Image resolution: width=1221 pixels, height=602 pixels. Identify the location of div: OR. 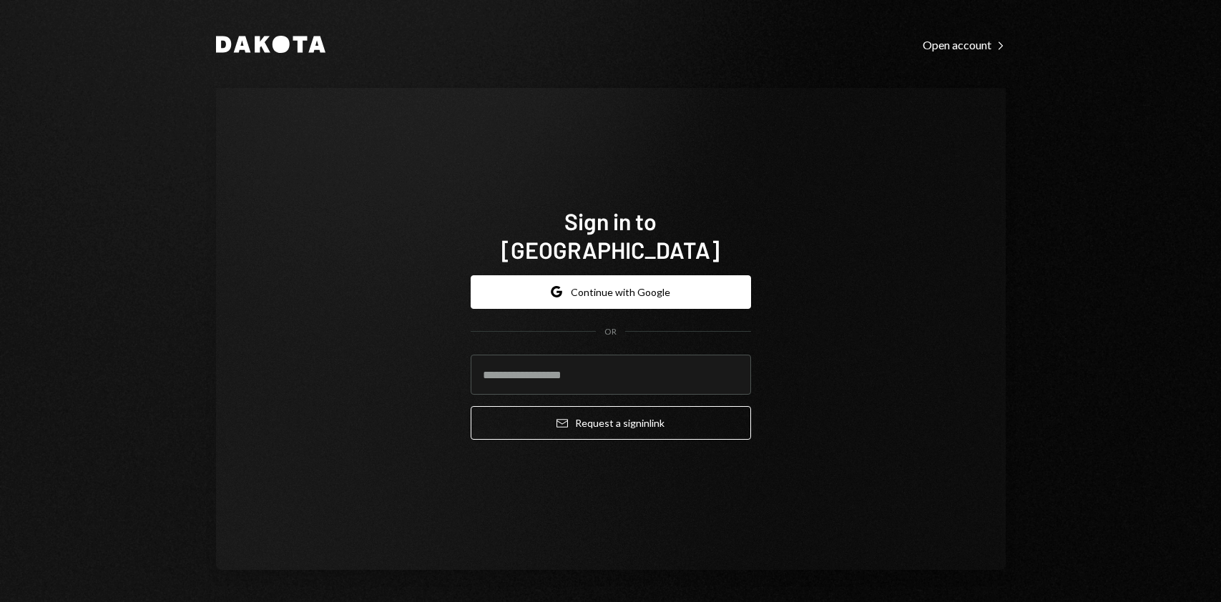
(610, 332).